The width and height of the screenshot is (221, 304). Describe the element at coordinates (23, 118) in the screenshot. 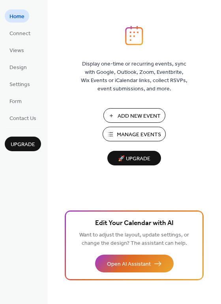

I see `span: Contact Us` at that location.